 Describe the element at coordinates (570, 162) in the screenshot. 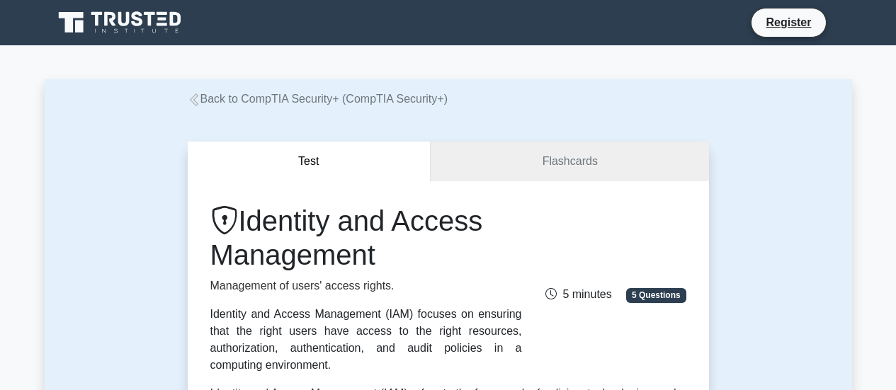

I see `a: Flashcards` at that location.